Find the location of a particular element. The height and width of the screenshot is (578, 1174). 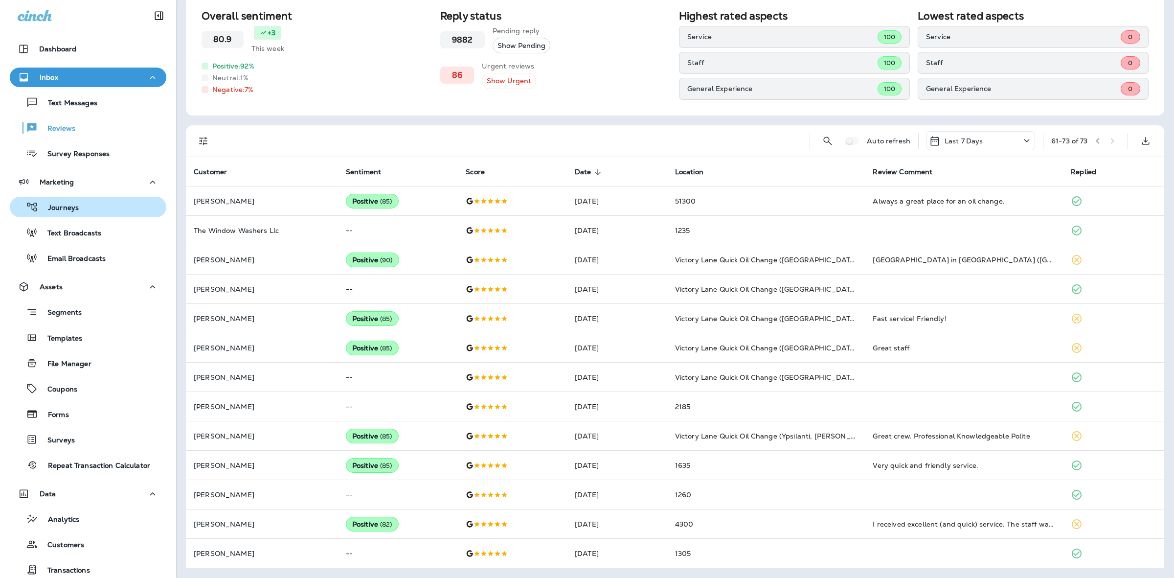

p: Reviews is located at coordinates (56, 129).